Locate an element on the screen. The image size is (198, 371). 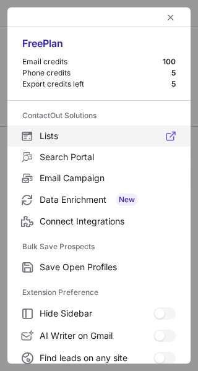
div: Free Plan is located at coordinates (99, 47).